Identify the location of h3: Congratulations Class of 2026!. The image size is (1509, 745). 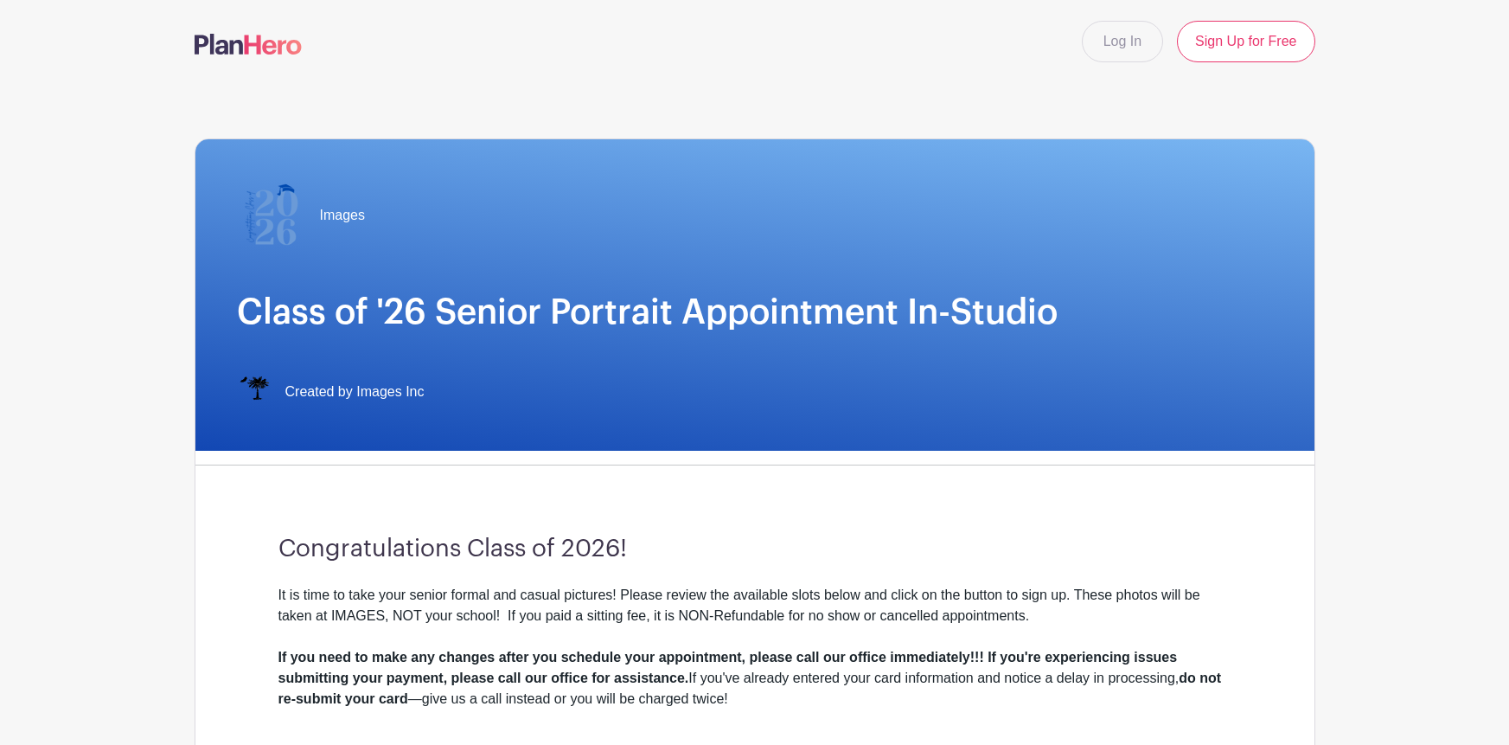
(755, 549).